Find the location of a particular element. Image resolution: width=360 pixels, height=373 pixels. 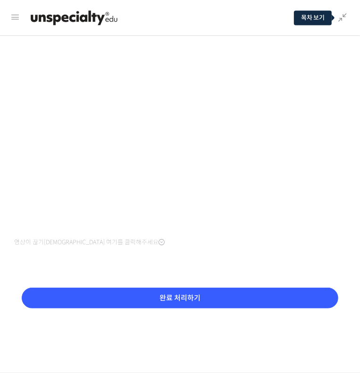

a: 설정 is located at coordinates (151, 306).